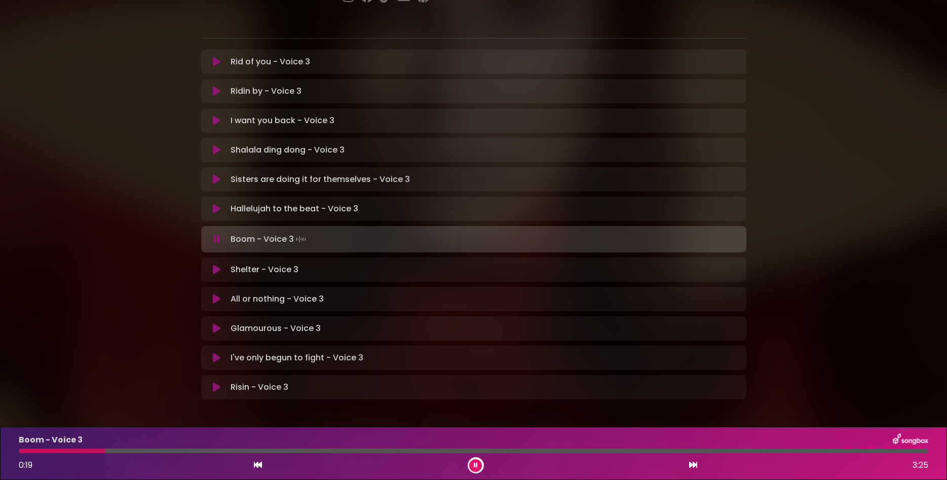 Image resolution: width=947 pixels, height=480 pixels. What do you see at coordinates (294, 209) in the screenshot?
I see `p: Hallelujah to the beat - Voice 3` at bounding box center [294, 209].